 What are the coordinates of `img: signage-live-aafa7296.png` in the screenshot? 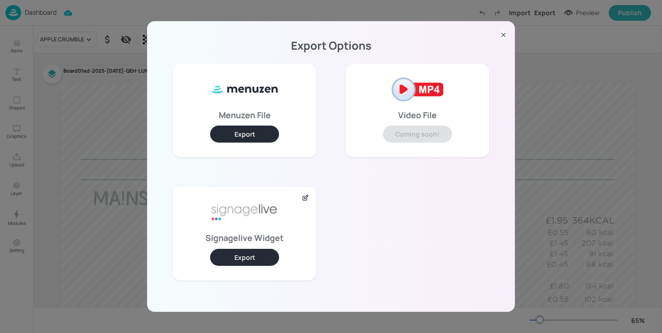 It's located at (244, 212).